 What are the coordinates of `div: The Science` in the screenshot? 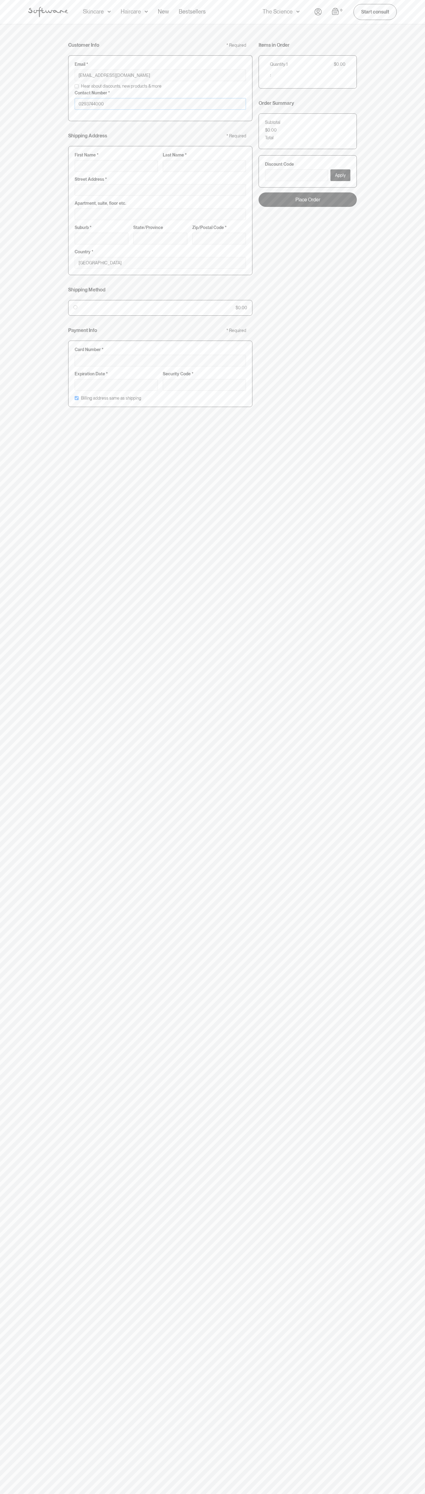 It's located at (278, 12).